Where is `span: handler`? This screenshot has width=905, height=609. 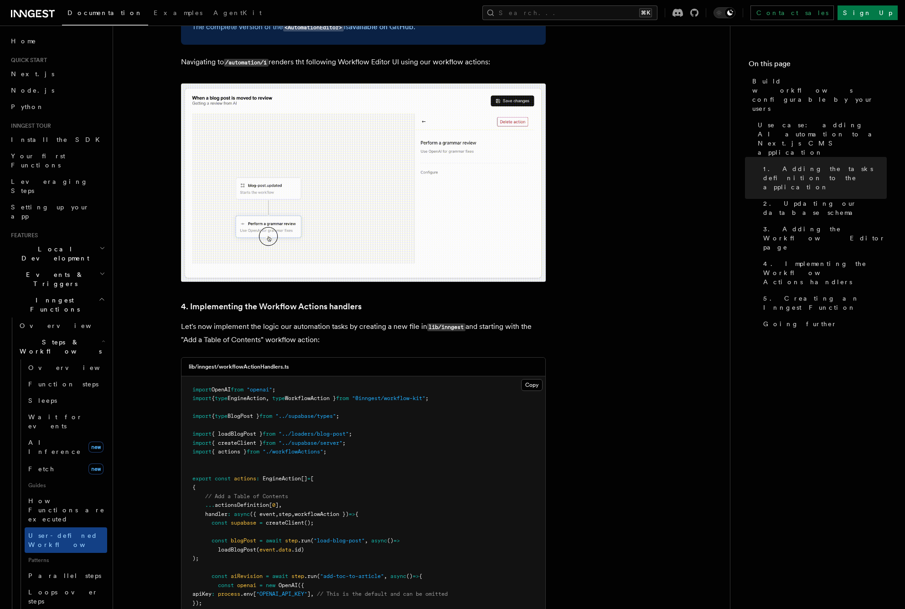 span: handler is located at coordinates (216, 514).